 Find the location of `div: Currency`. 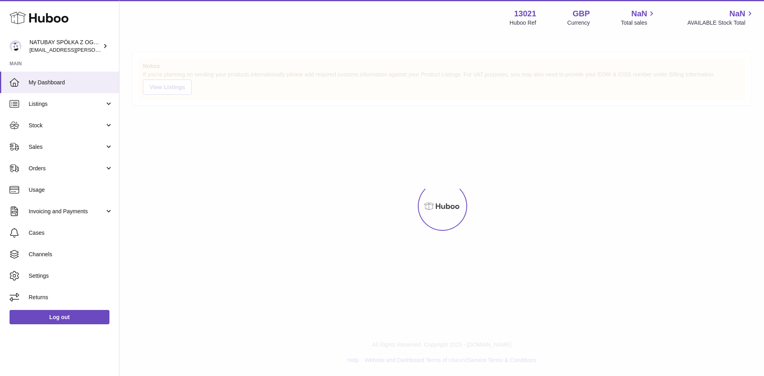

div: Currency is located at coordinates (579, 23).